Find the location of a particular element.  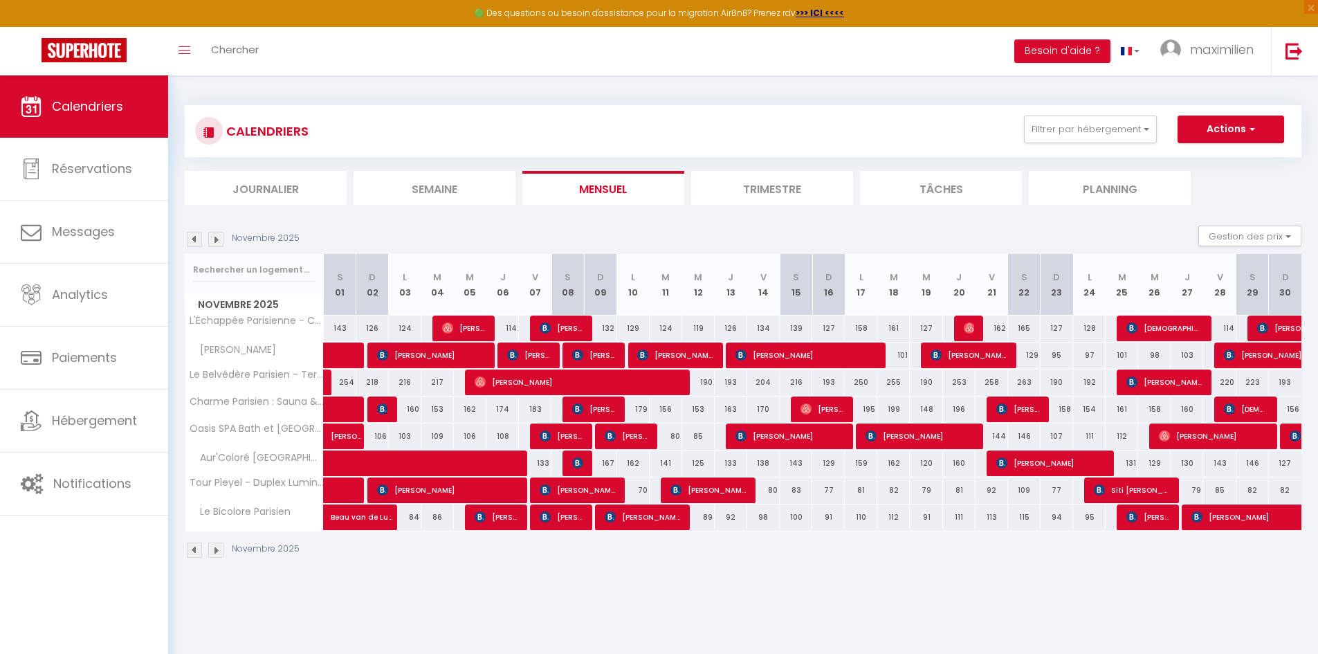

div: 83 is located at coordinates (795, 490).